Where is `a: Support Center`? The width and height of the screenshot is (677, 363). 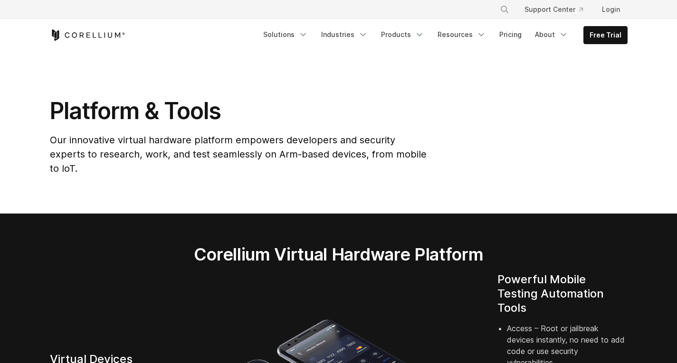
a: Support Center is located at coordinates (554, 10).